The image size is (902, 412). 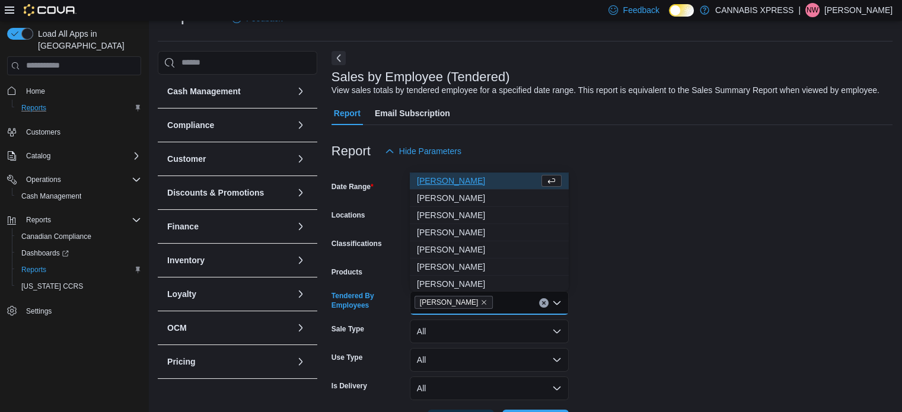 What do you see at coordinates (204, 91) in the screenshot?
I see `h3: Cash Management` at bounding box center [204, 91].